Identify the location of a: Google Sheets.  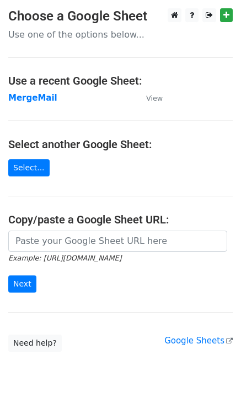
(199, 340).